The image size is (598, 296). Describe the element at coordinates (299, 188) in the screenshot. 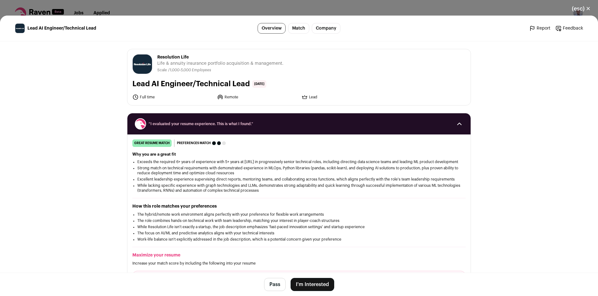

I see `li: While lacking specific experience with graph technologies and LLMs, demonstrates strong adaptabil...` at that location.